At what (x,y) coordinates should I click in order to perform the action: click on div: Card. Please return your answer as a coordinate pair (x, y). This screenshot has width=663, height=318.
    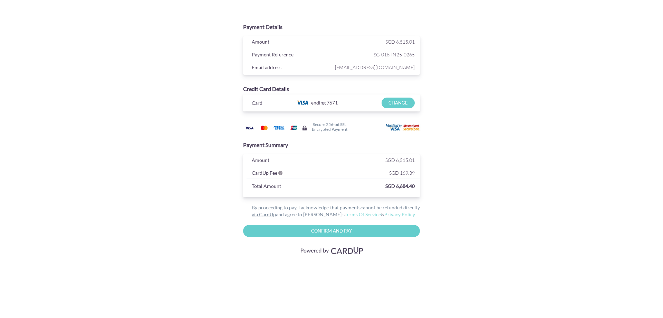
    Looking at the image, I should click on (268, 104).